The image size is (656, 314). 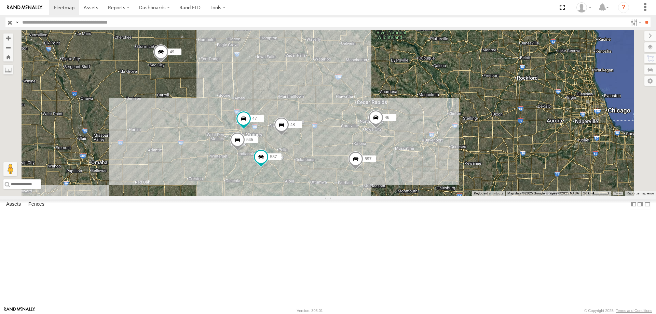 What do you see at coordinates (13, 204) in the screenshot?
I see `label: Assets` at bounding box center [13, 204].